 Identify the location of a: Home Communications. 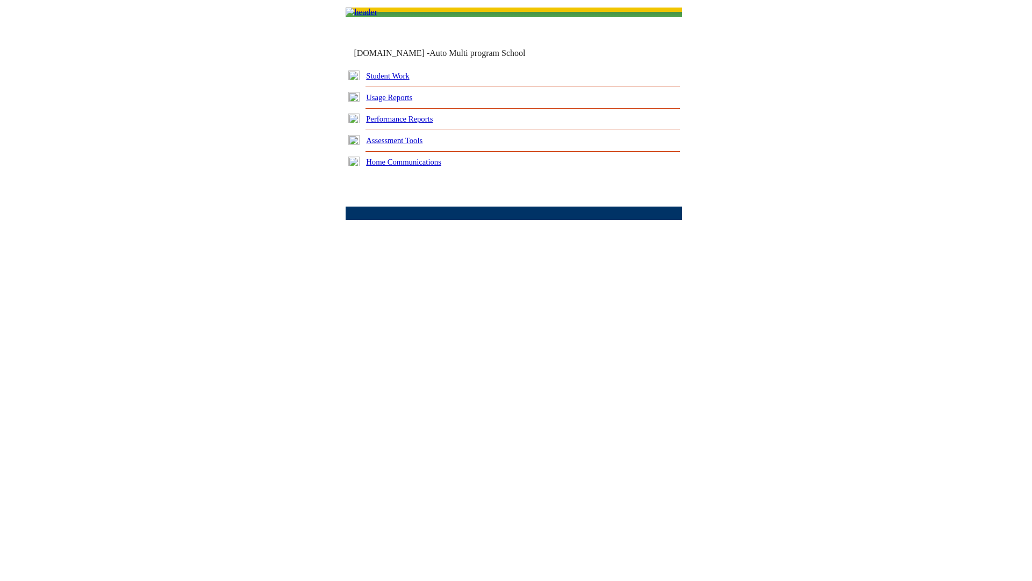
(404, 162).